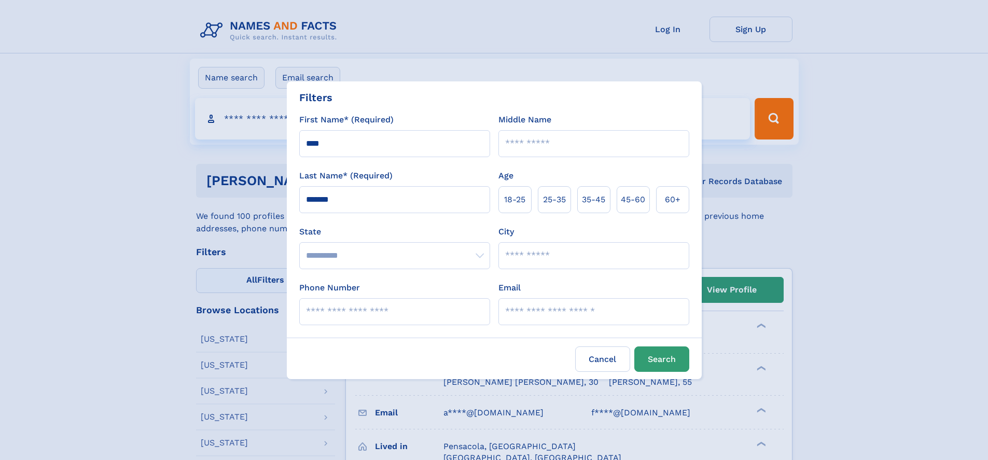 The image size is (988, 460). What do you see at coordinates (662, 359) in the screenshot?
I see `button: Search` at bounding box center [662, 359].